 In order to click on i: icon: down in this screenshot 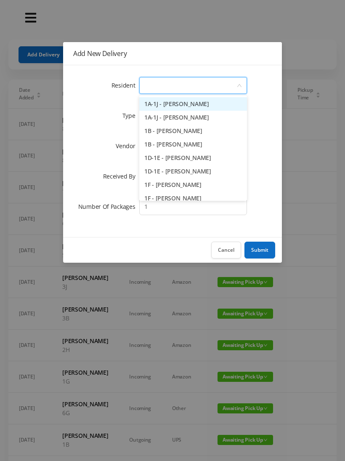, I will do `click(239, 86)`.